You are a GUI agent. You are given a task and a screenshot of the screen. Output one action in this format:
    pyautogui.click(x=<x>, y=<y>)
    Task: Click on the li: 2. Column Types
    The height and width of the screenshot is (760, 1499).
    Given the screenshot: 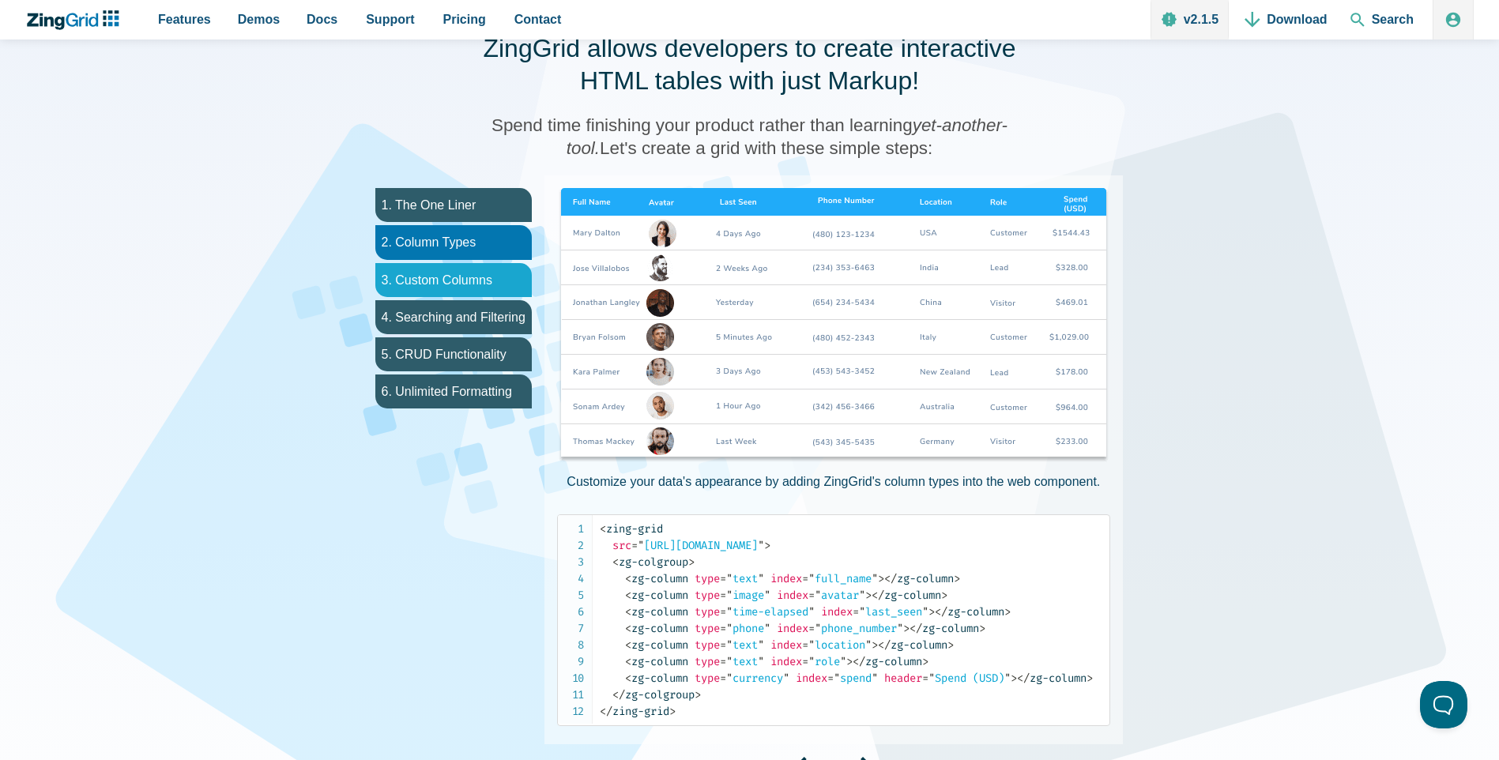 What is the action you would take?
    pyautogui.click(x=453, y=242)
    